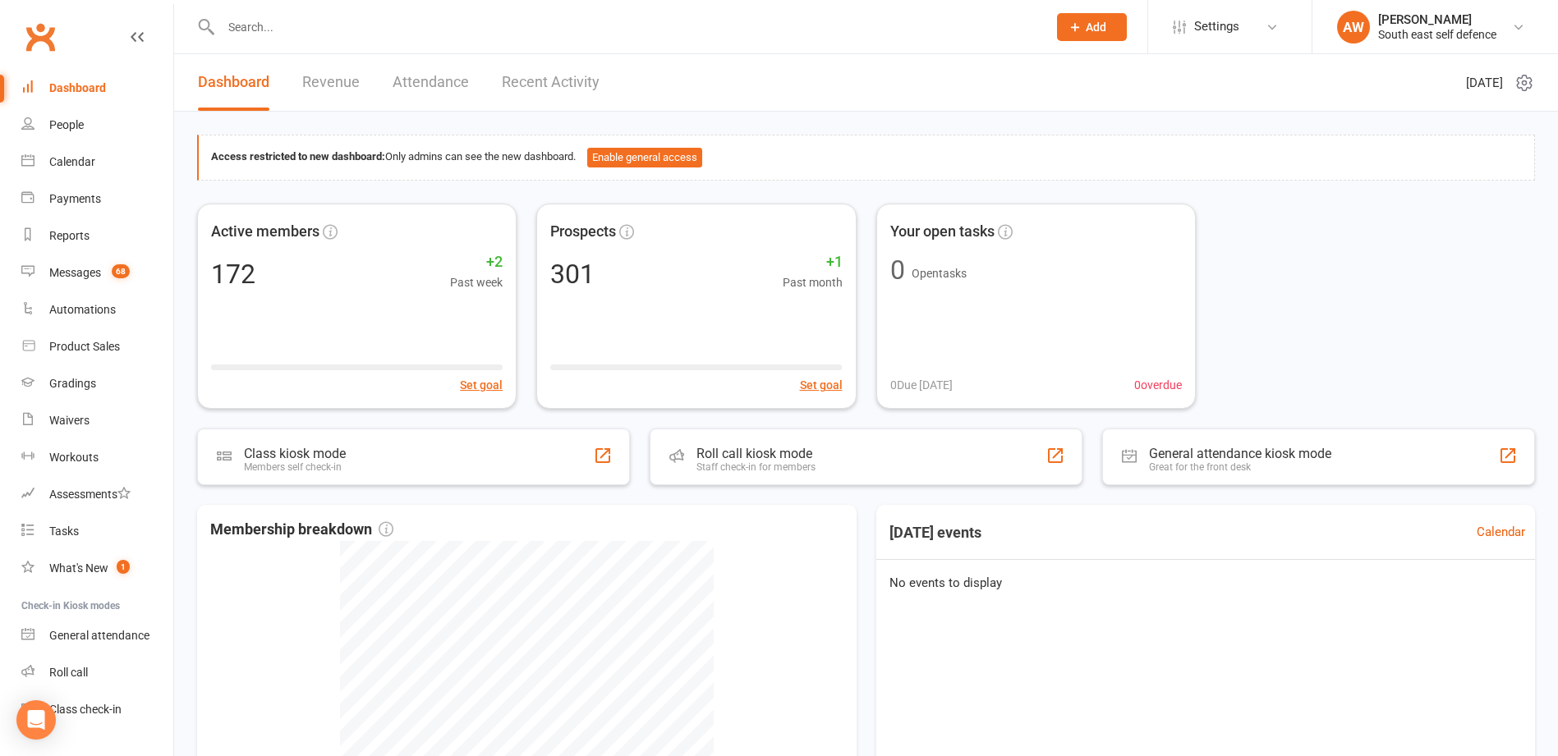 The width and height of the screenshot is (1558, 756). Describe the element at coordinates (97, 125) in the screenshot. I see `a: People` at that location.